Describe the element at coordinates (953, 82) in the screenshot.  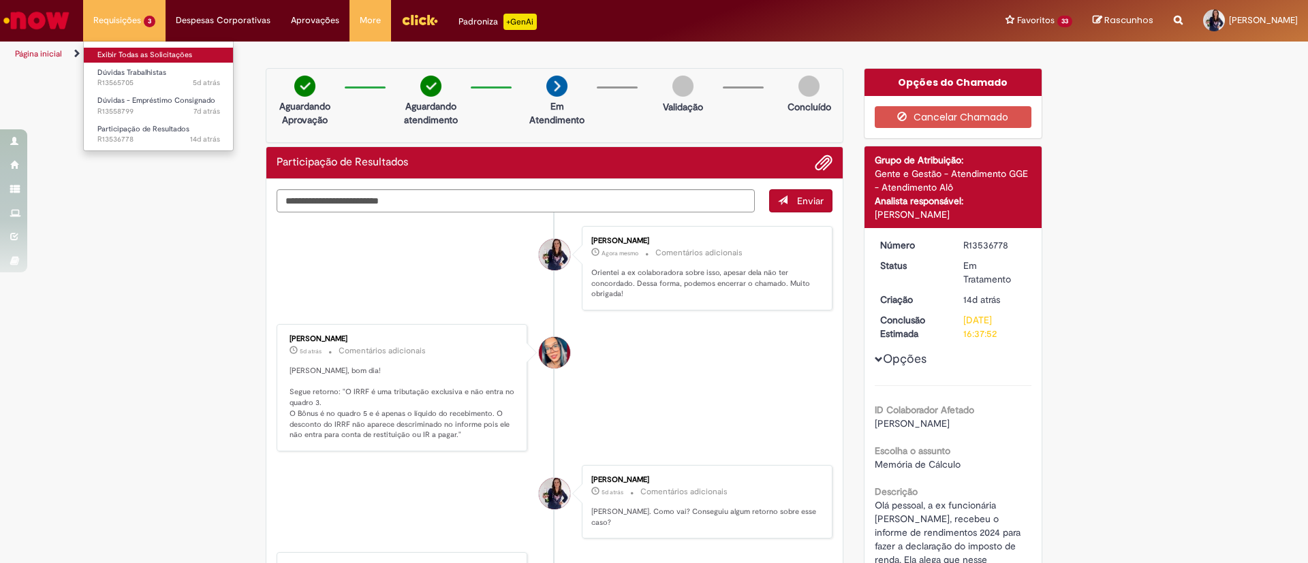
I see `div: Opções do Chamado` at that location.